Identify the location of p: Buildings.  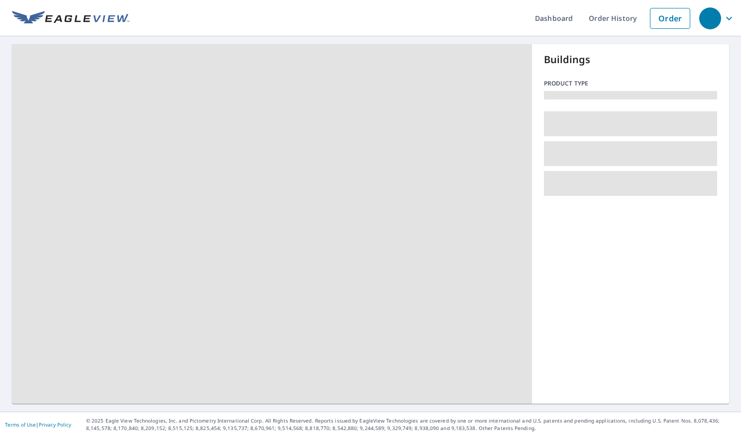
(631, 60).